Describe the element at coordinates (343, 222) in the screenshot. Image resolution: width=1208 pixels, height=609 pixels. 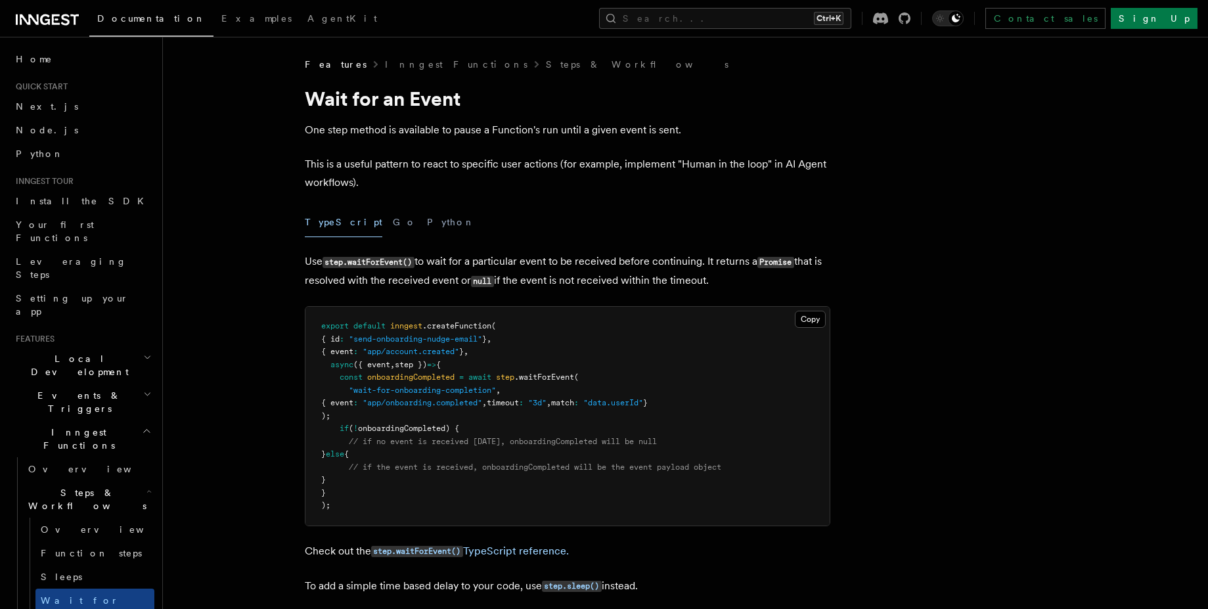
I see `button: TypeScript` at that location.